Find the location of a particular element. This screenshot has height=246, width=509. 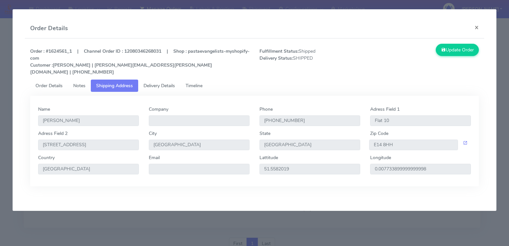

label: Adress Field 2 is located at coordinates (53, 133).